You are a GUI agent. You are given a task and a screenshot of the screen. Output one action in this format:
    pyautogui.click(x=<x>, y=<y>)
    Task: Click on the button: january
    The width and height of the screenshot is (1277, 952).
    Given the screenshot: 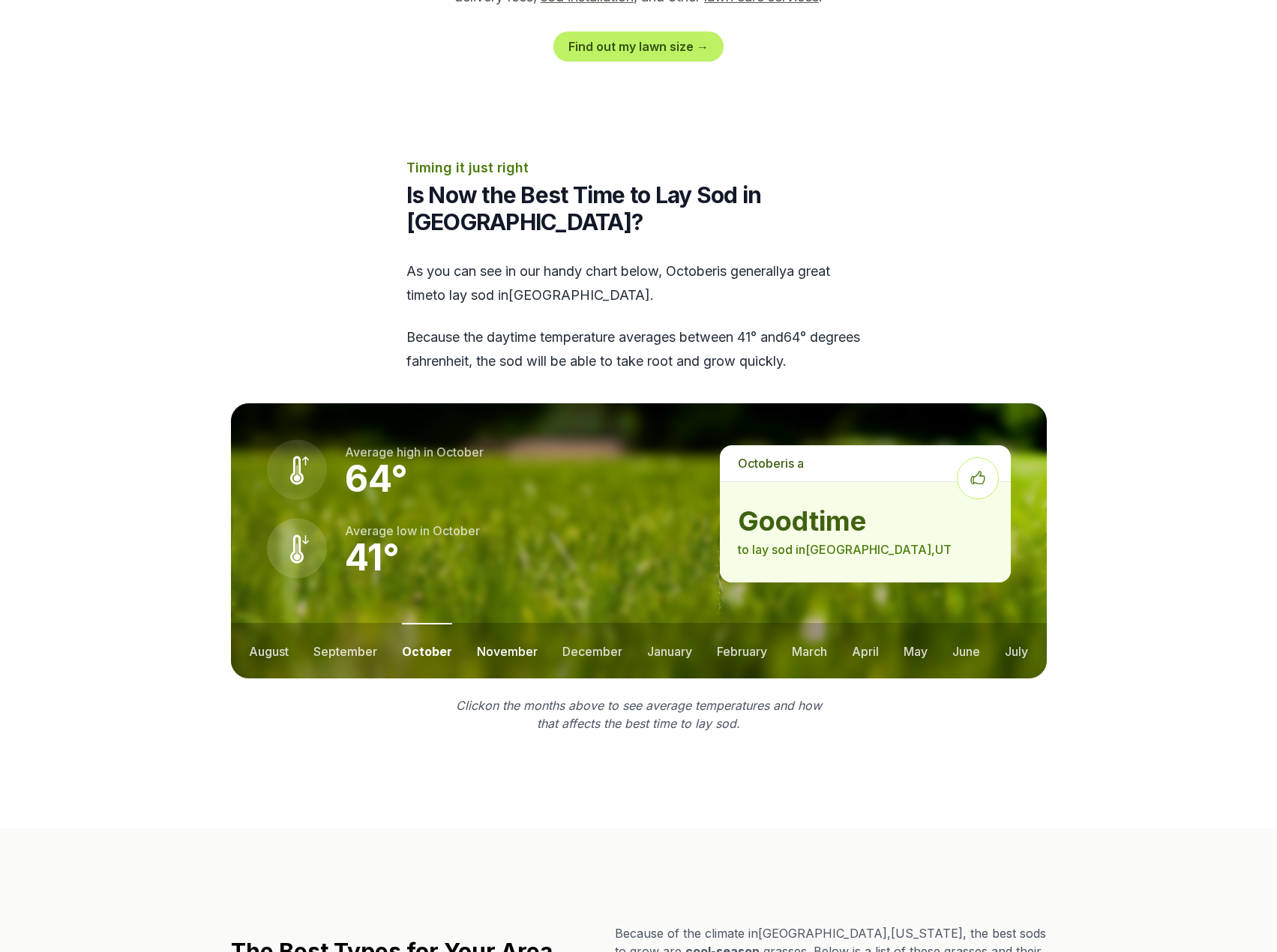 What is the action you would take?
    pyautogui.click(x=670, y=651)
    